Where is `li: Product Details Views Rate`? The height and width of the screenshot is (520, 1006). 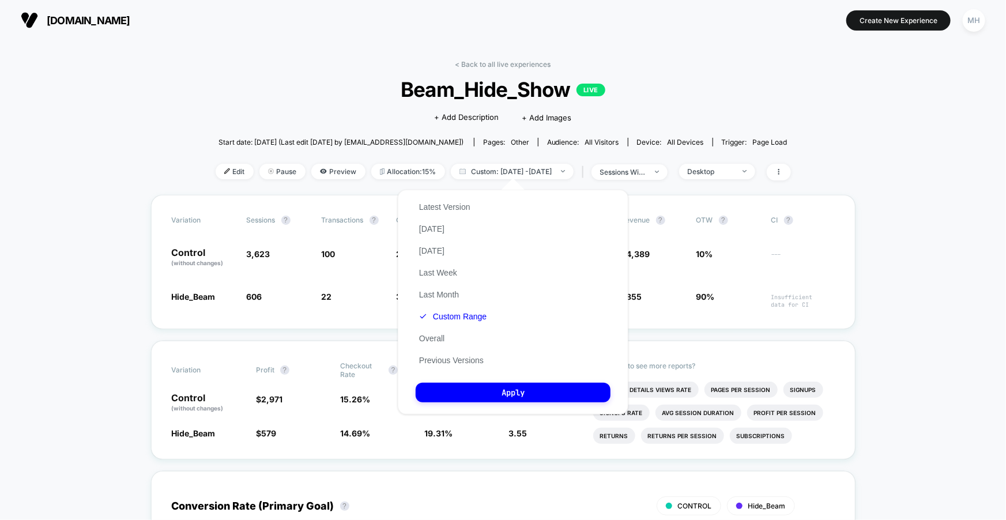
li: Product Details Views Rate is located at coordinates (646, 390).